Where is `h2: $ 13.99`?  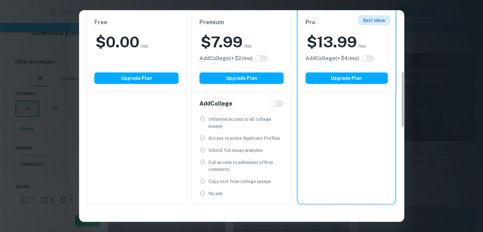 h2: $ 13.99 is located at coordinates (332, 42).